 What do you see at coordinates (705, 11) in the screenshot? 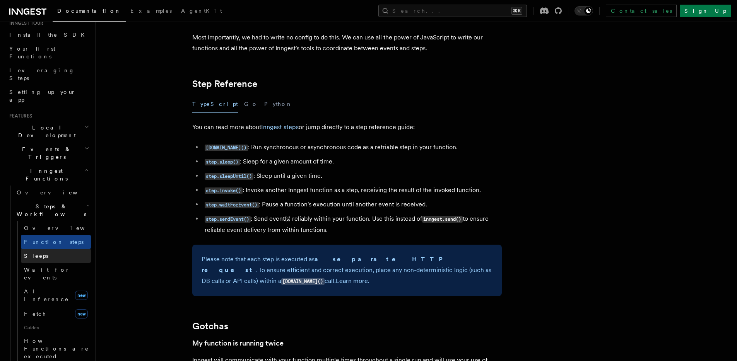
I see `a: Sign Up` at bounding box center [705, 11].